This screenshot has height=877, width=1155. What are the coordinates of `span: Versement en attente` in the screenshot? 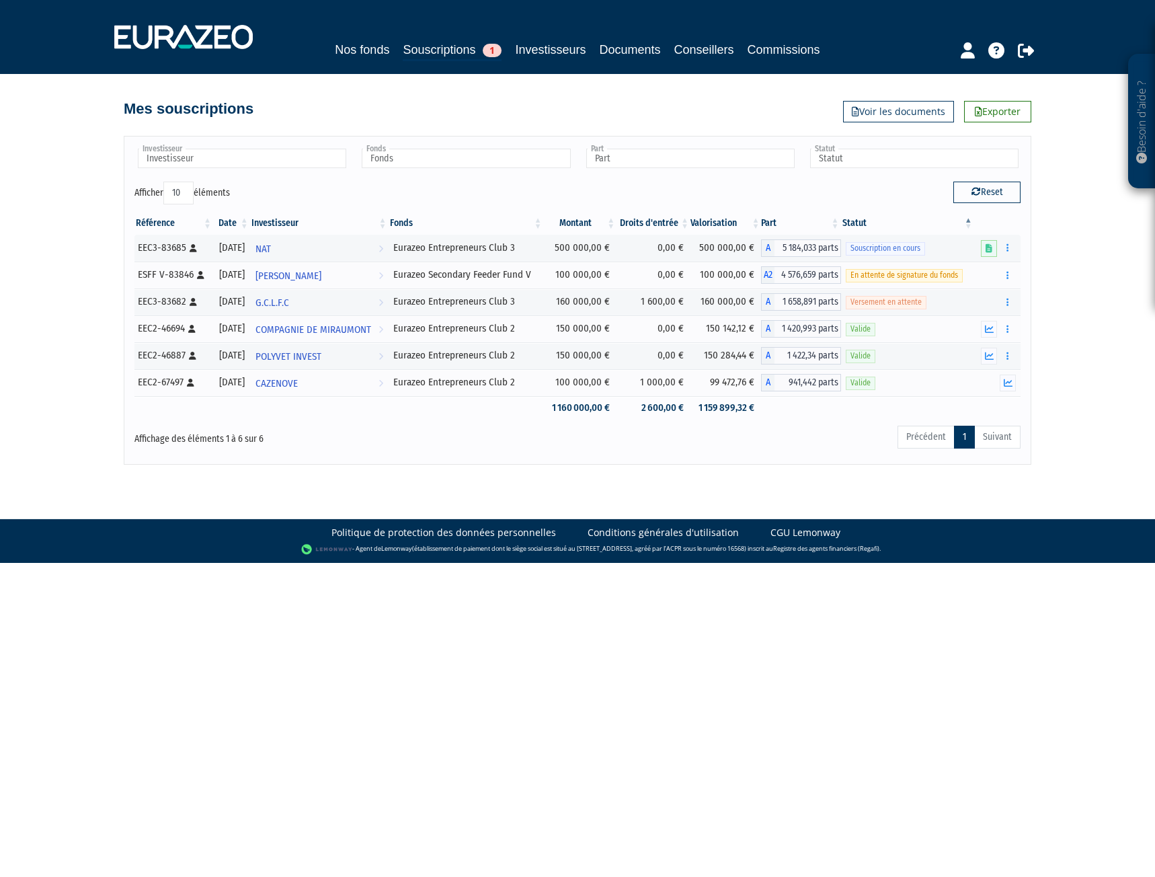 It's located at (886, 302).